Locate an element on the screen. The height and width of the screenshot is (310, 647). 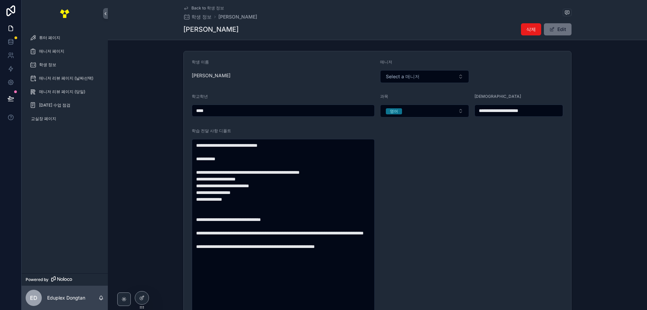
span: 교실장 페이지 is located at coordinates (43, 119).